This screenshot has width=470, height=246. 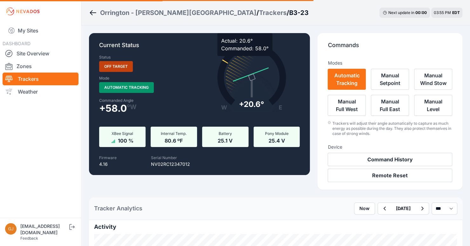 I want to click on a: Feedback, so click(x=29, y=238).